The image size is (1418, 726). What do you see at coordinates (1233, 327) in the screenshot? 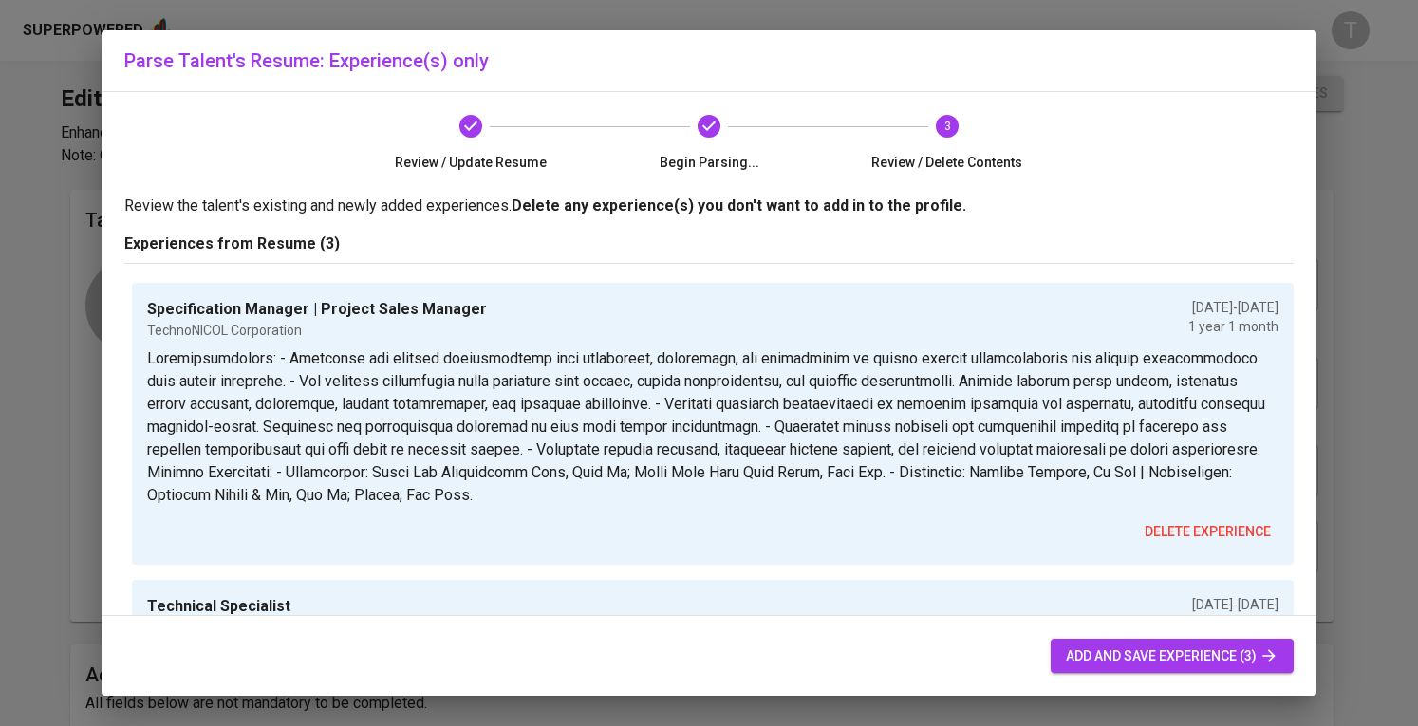
I see `p: 1 year 1 month` at bounding box center [1233, 327].